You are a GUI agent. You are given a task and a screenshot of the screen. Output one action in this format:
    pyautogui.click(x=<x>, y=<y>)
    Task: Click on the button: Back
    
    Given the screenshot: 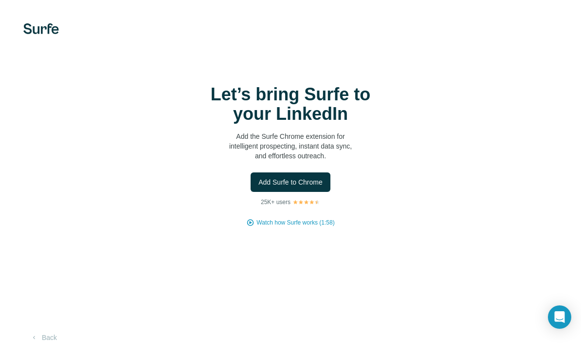 What is the action you would take?
    pyautogui.click(x=43, y=337)
    